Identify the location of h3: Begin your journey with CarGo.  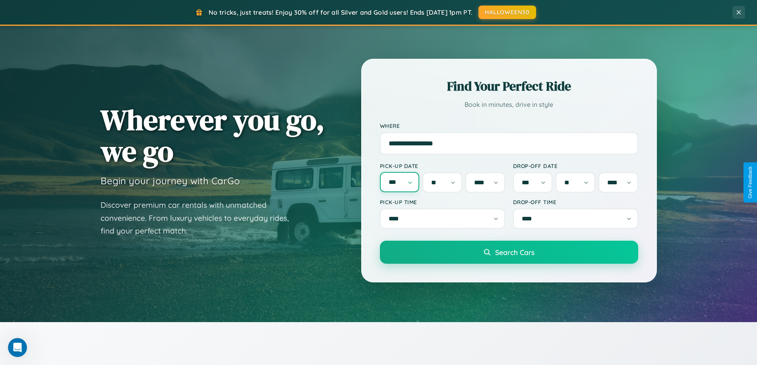
(170, 181).